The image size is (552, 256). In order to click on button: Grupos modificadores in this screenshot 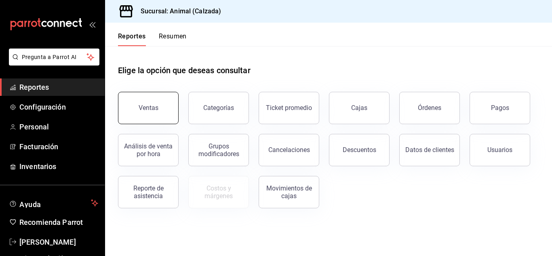, I will do `click(219, 150)`.